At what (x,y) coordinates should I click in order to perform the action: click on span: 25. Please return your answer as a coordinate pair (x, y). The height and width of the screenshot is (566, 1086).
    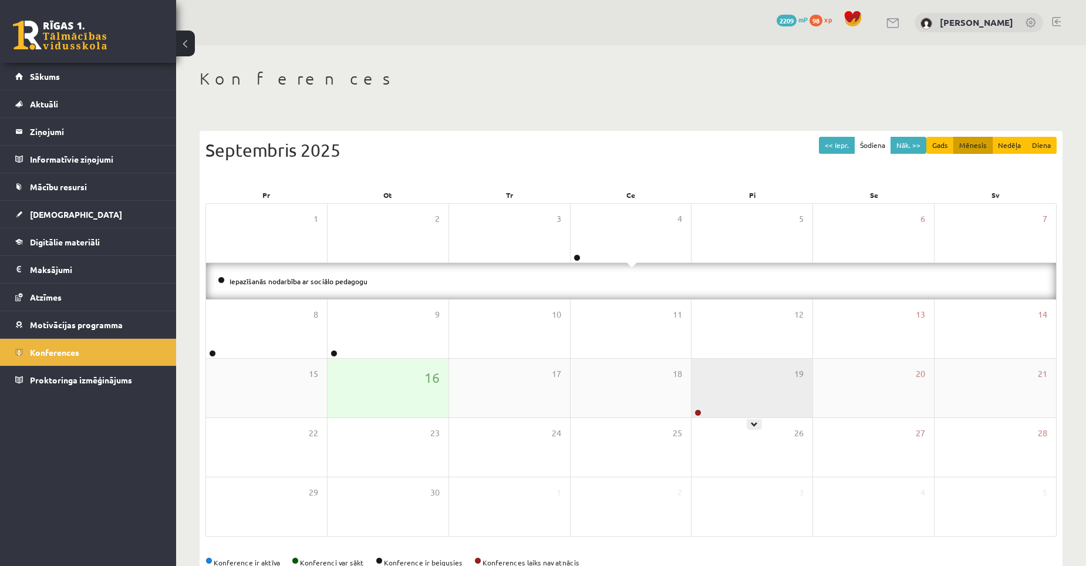
    Looking at the image, I should click on (678, 433).